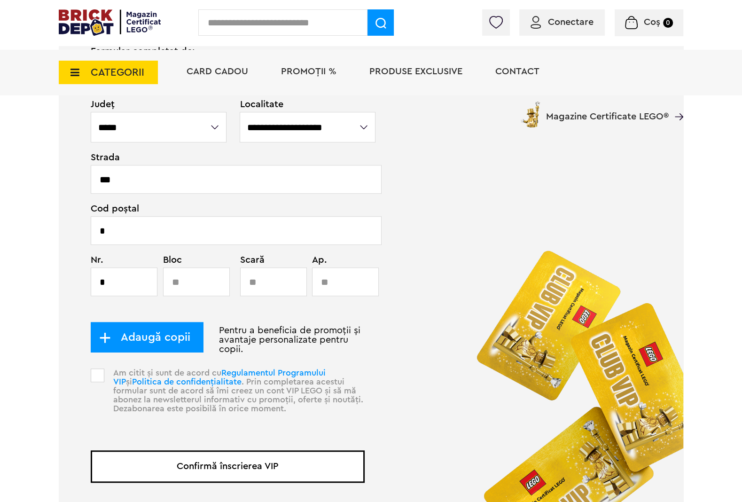  I want to click on span: Formular completat de:, so click(227, 51).